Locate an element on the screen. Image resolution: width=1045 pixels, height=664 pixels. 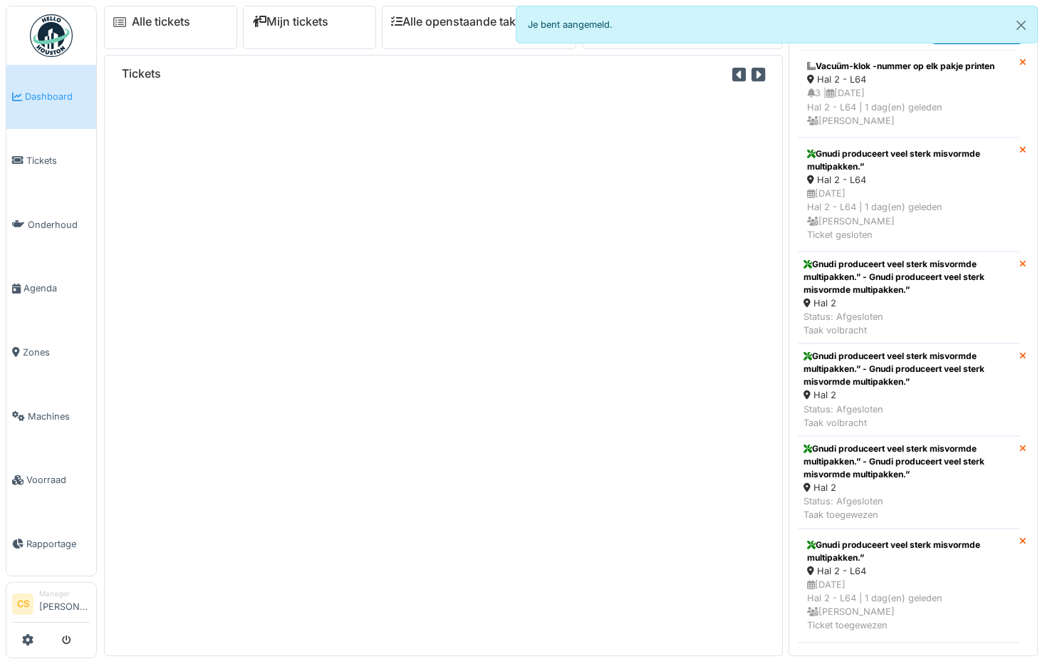
div: Manager is located at coordinates (65, 593).